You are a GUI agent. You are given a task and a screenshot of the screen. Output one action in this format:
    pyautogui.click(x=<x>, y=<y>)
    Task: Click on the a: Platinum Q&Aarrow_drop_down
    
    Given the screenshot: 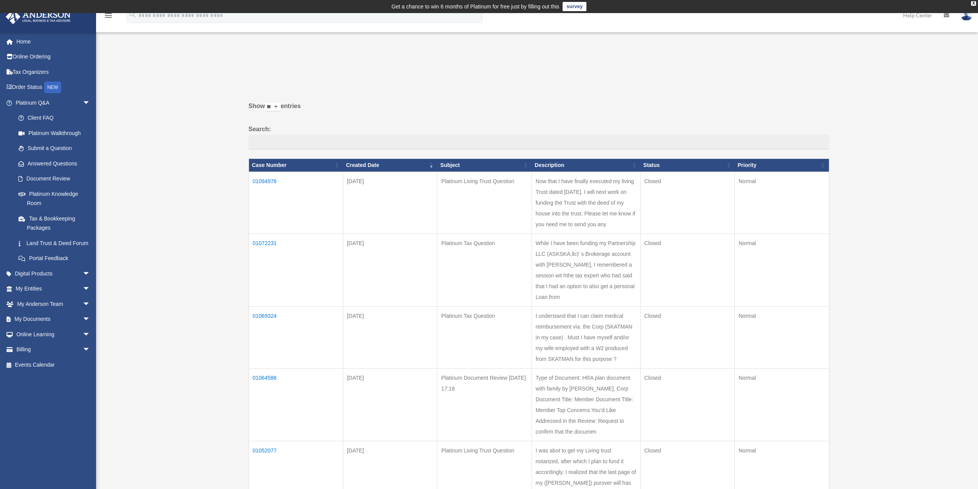 What is the action you would take?
    pyautogui.click(x=52, y=103)
    